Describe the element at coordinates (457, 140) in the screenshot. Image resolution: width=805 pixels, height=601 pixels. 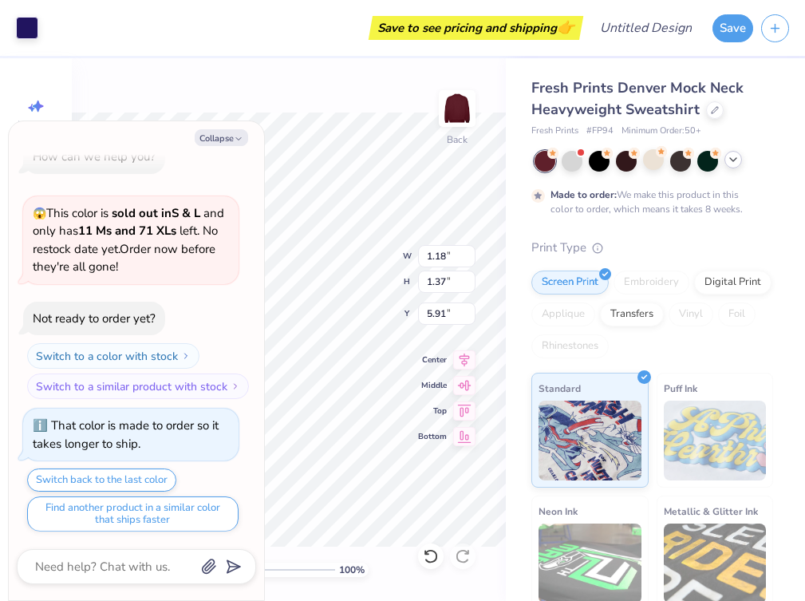
I see `div: Back` at that location.